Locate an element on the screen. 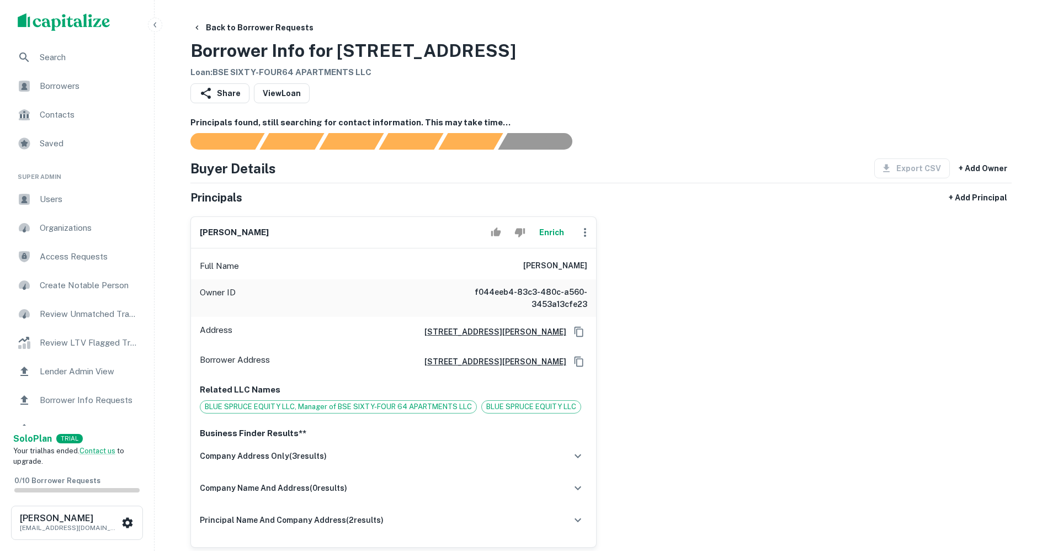 This screenshot has height=551, width=1047. h6: Principals found, still searching for contact information. This may take time... is located at coordinates (601, 123).